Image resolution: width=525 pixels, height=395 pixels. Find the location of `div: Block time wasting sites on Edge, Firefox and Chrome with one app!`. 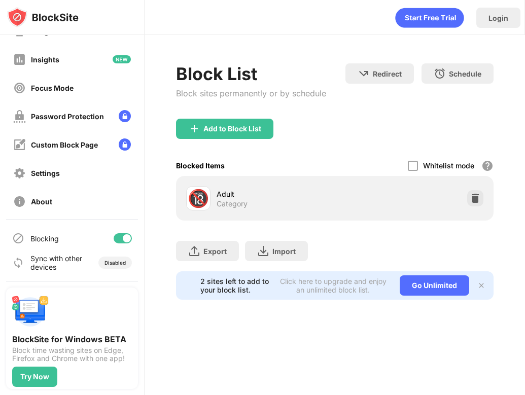

div: Block time wasting sites on Edge, Firefox and Chrome with one app! is located at coordinates (72, 355).